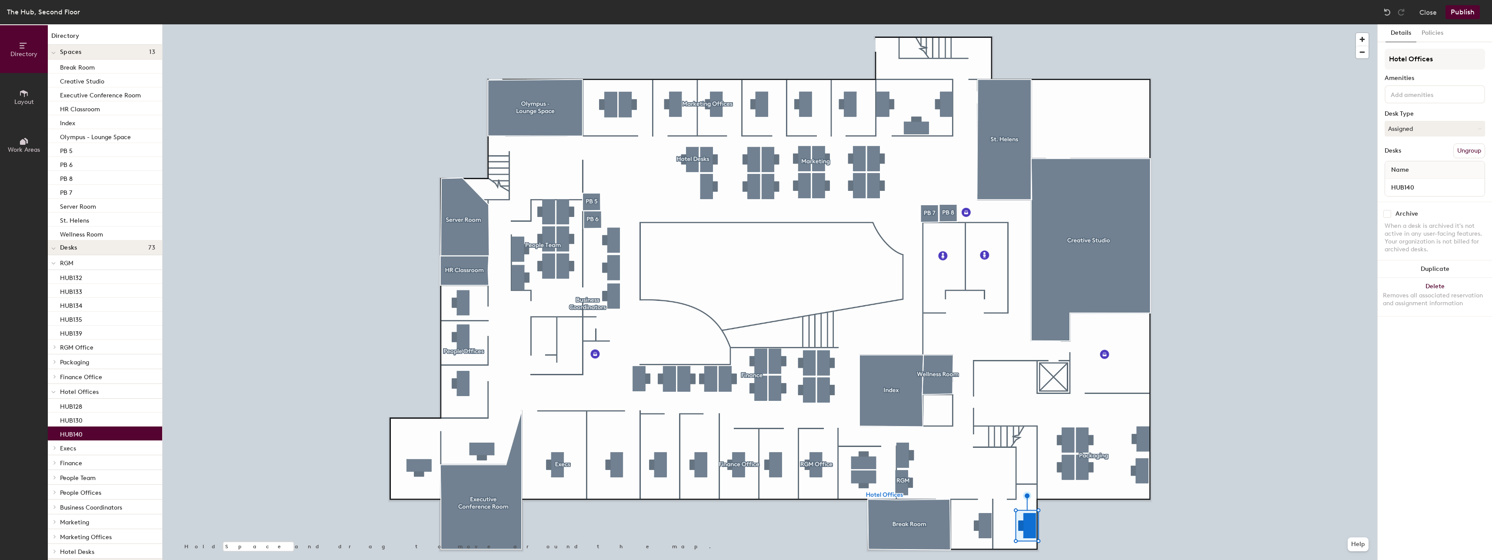 This screenshot has height=560, width=1492. What do you see at coordinates (1428, 94) in the screenshot?
I see `input: Add amenities` at bounding box center [1428, 94].